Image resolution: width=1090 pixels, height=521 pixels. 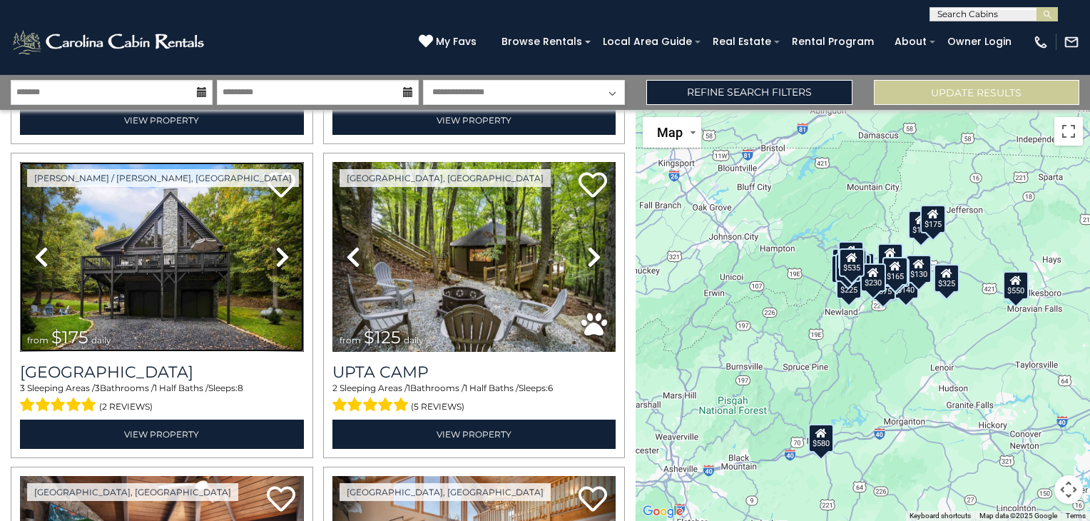 I want to click on button: Toggle fullscreen view, so click(x=1069, y=131).